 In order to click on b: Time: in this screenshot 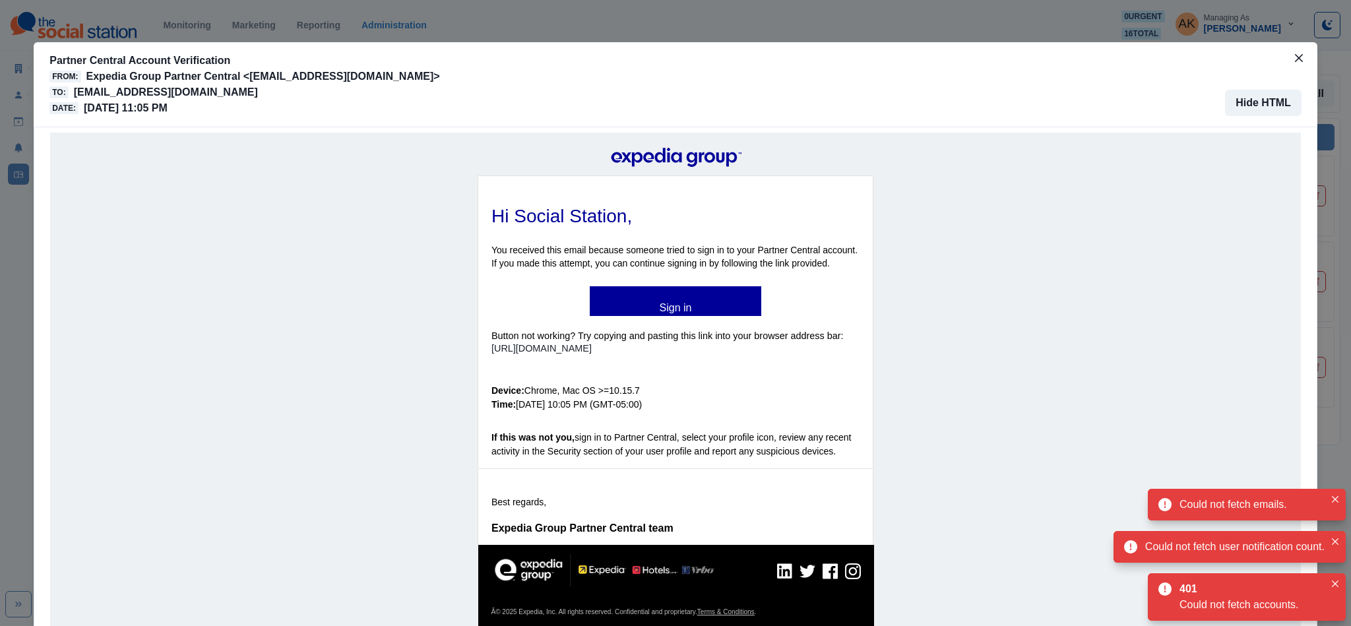, I will do `click(503, 404)`.